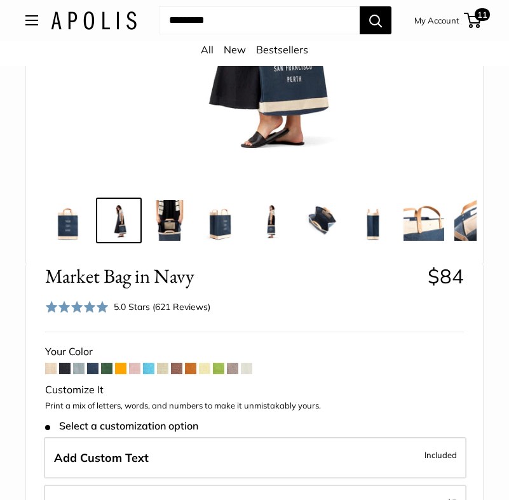  I want to click on span: 11, so click(482, 15).